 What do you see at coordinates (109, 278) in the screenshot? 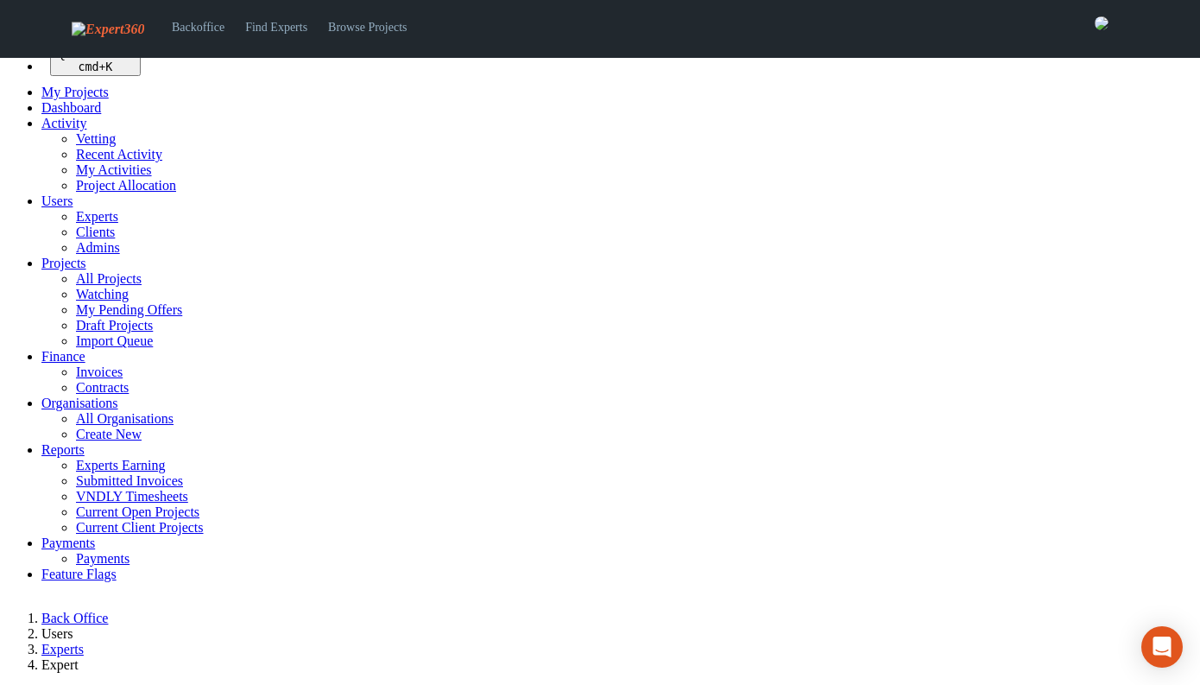
I see `a: All Projects` at bounding box center [109, 278].